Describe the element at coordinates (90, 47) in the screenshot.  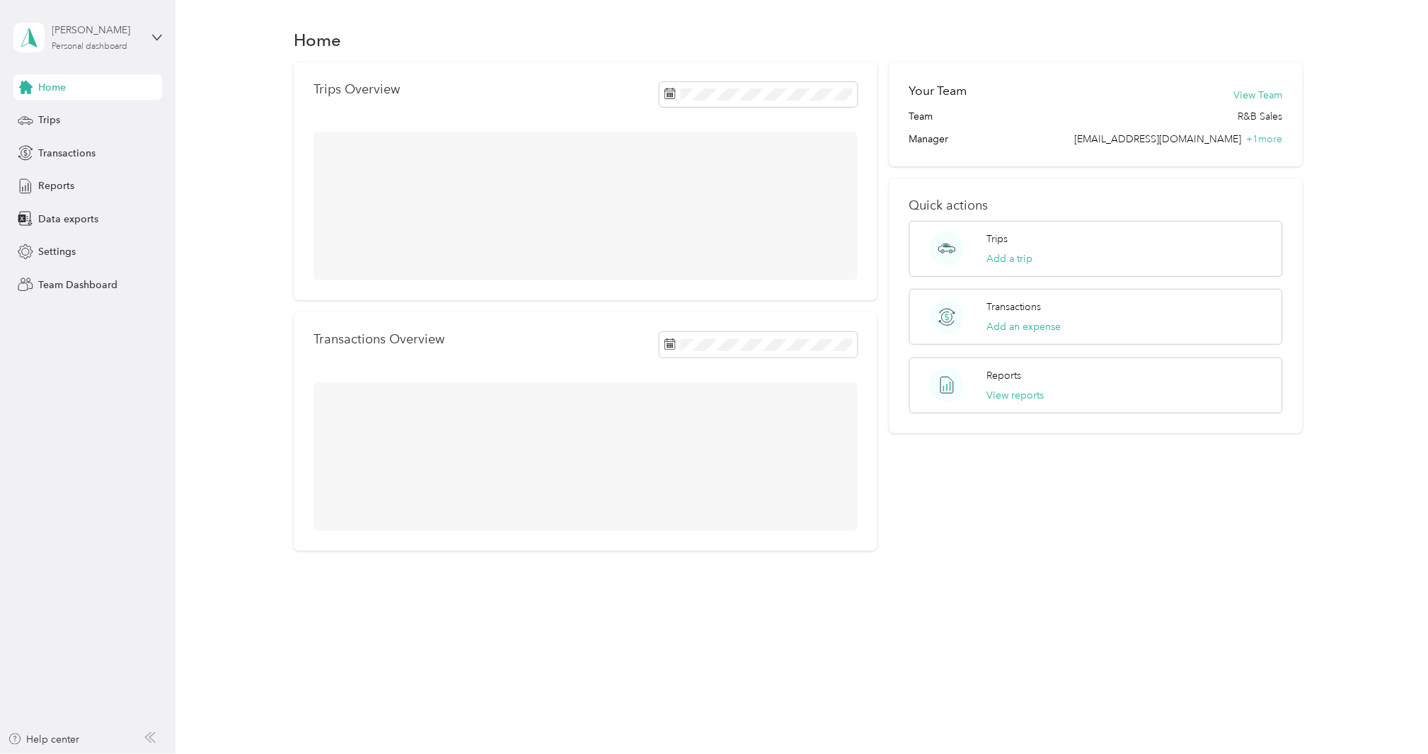
I see `div: Personal dashboard` at that location.